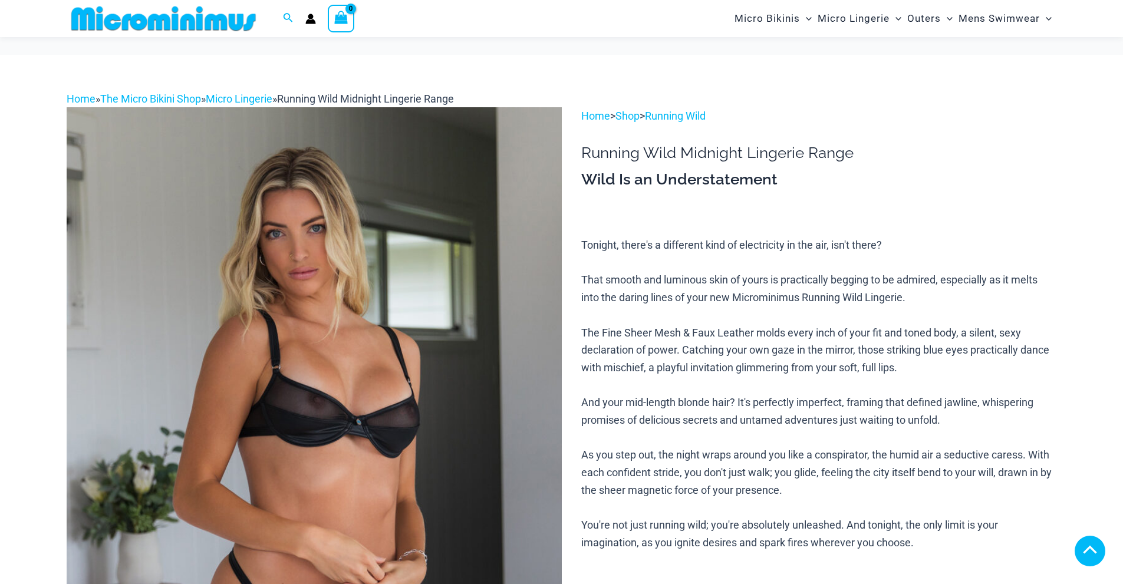 This screenshot has height=584, width=1123. What do you see at coordinates (773, 18) in the screenshot?
I see `a: Micro BikinisMenu ToggleMenu Toggle` at bounding box center [773, 18].